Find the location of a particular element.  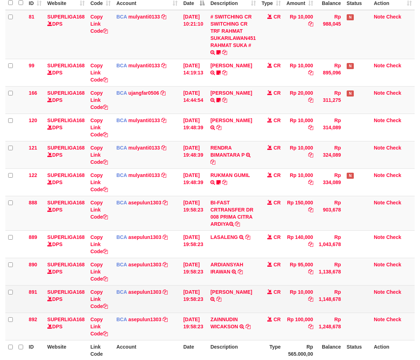

span: 892 is located at coordinates (33, 319).